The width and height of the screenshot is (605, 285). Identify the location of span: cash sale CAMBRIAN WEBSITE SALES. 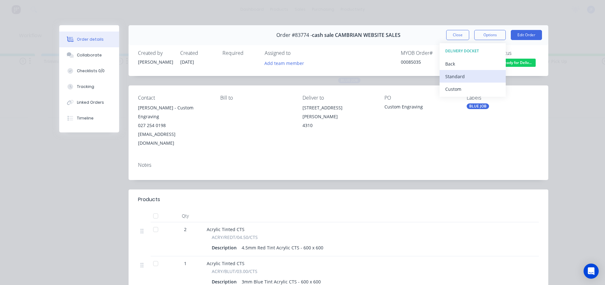
(356, 35).